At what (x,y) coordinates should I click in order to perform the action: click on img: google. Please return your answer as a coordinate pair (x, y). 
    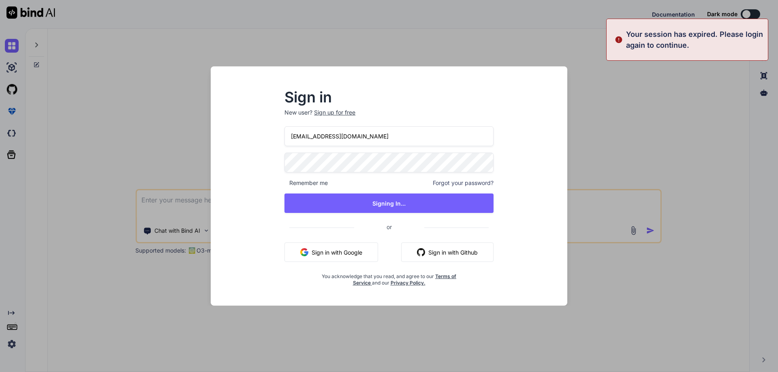
    Looking at the image, I should click on (304, 252).